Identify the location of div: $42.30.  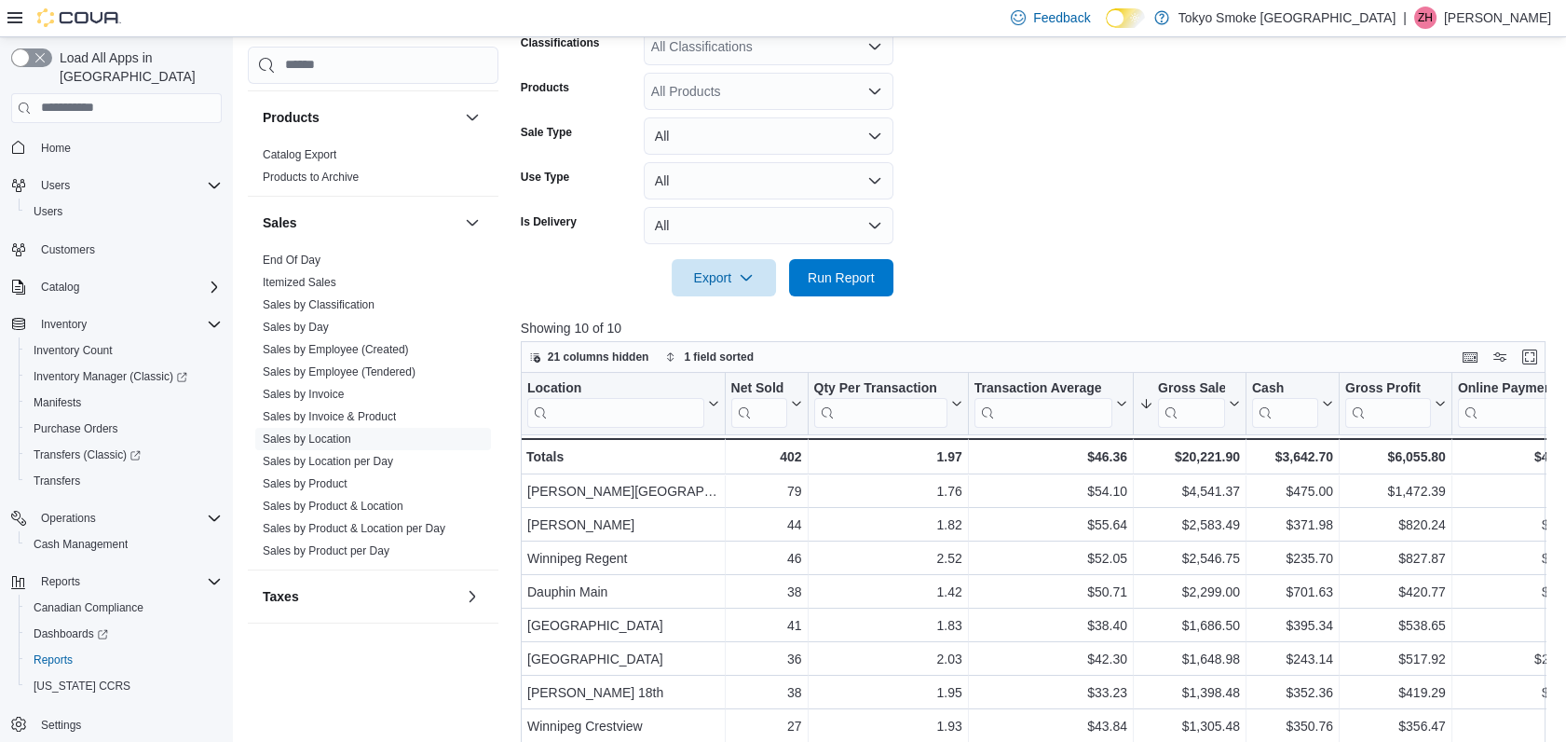
(1051, 659).